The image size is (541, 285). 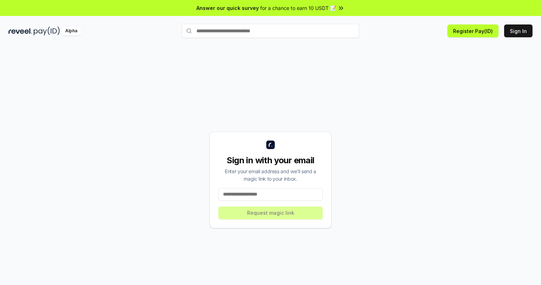 What do you see at coordinates (518, 31) in the screenshot?
I see `button: Sign In` at bounding box center [518, 31].